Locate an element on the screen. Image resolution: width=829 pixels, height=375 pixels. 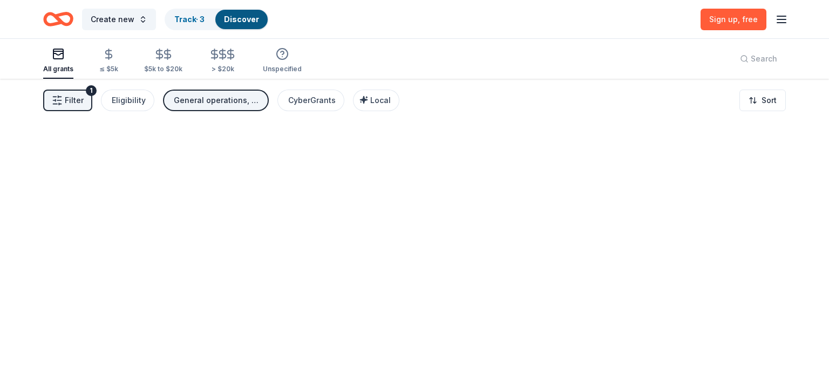
div: $5k to $20k is located at coordinates (163, 69).